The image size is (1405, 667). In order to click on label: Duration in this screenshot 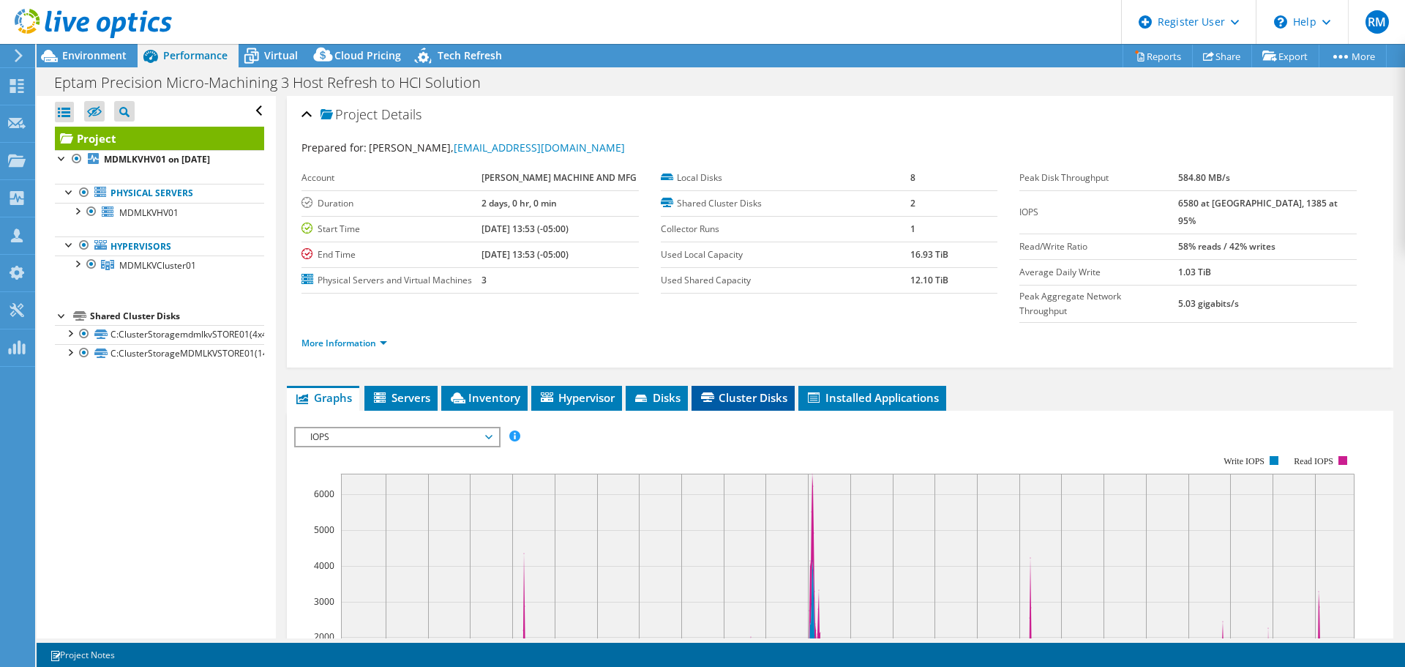, I will do `click(392, 203)`.